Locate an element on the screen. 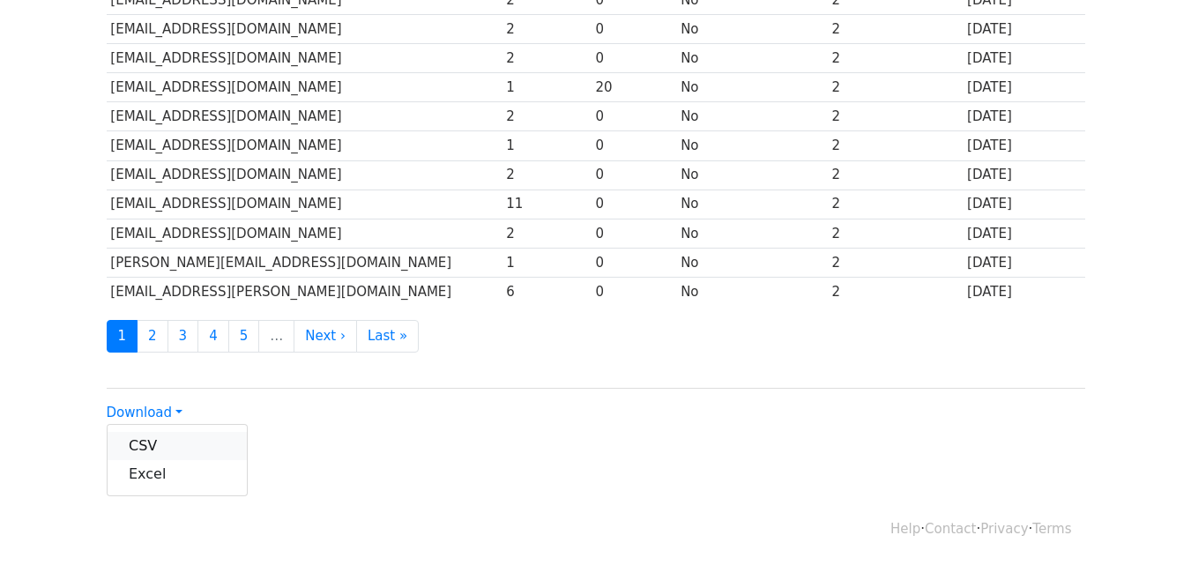 This screenshot has width=1191, height=565. a: CSV is located at coordinates (177, 446).